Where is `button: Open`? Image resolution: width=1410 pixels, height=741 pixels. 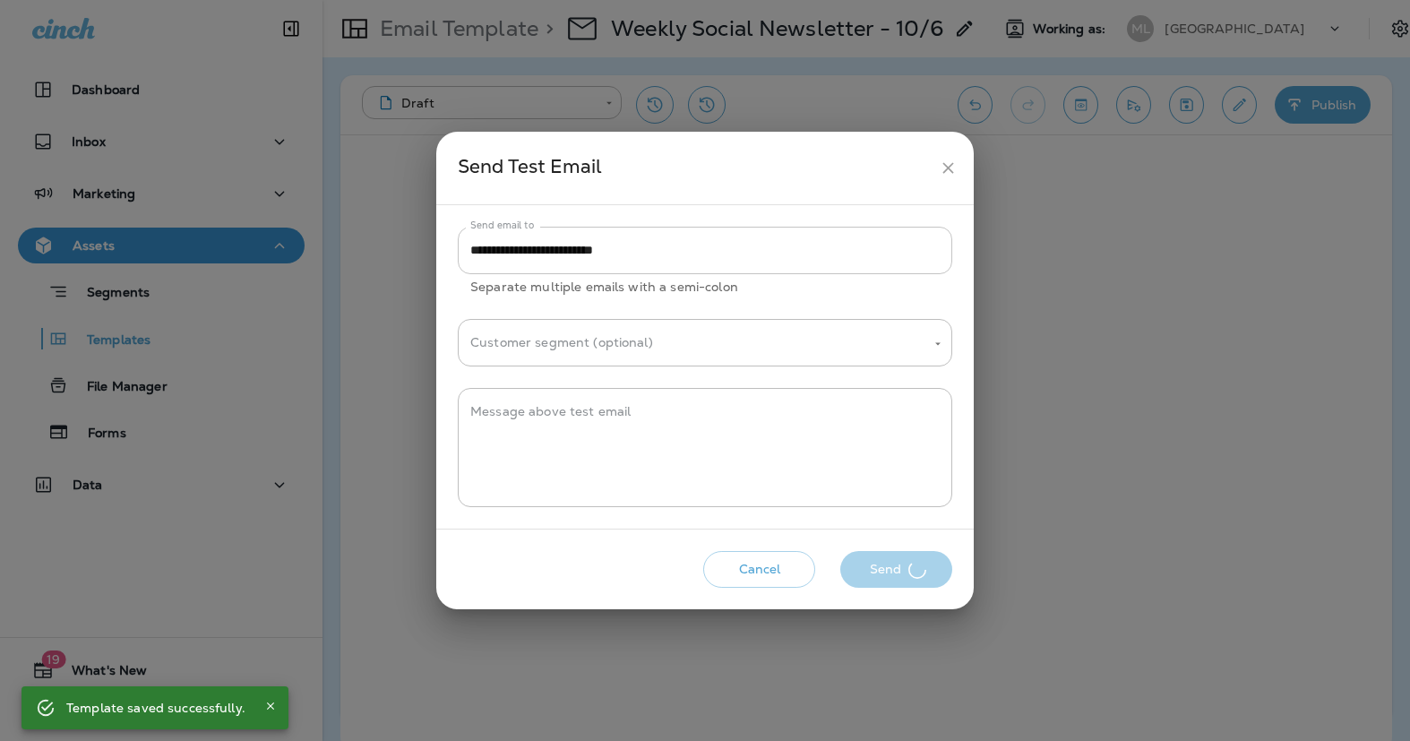 button: Open is located at coordinates (938, 344).